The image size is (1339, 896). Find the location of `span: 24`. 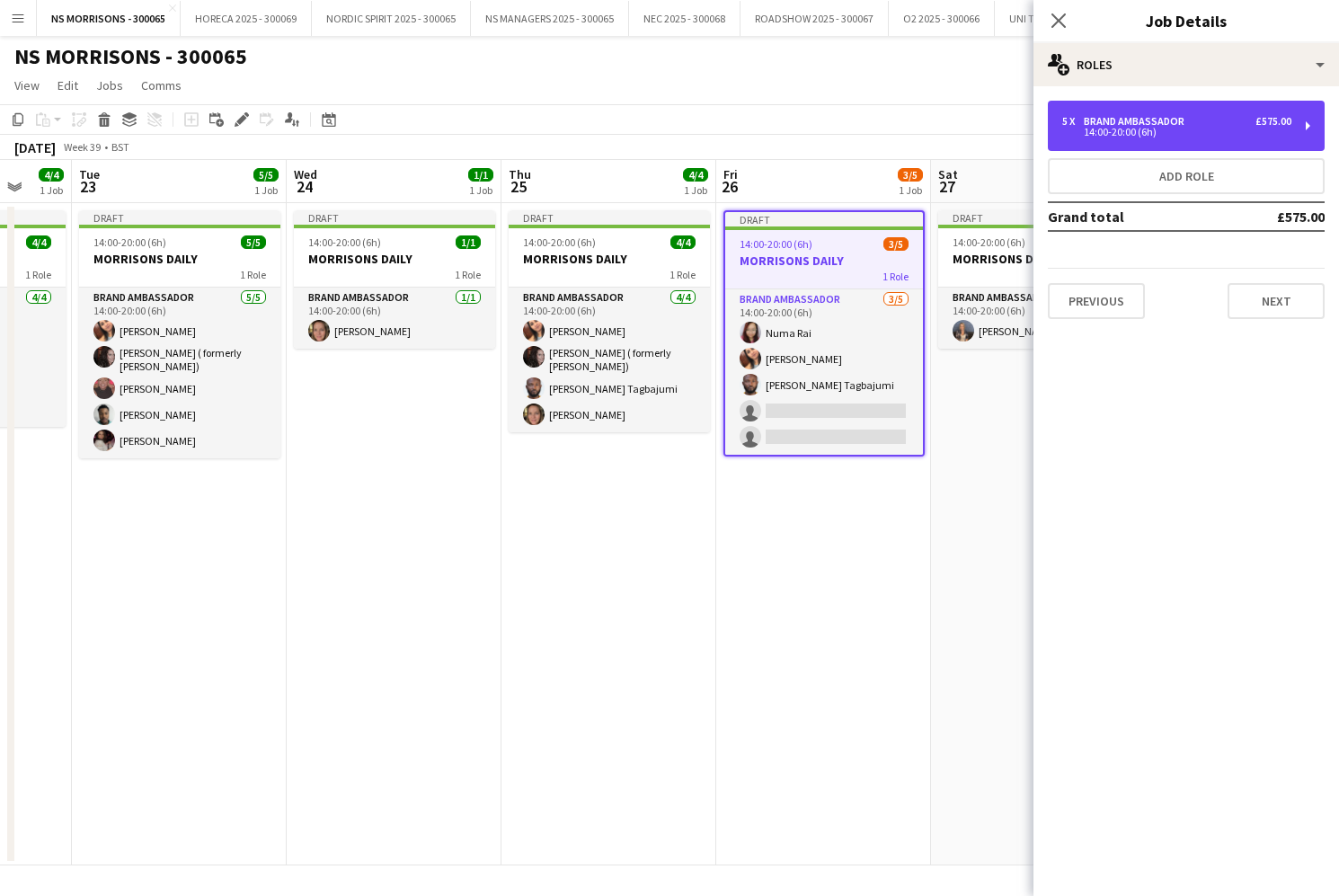

span: 24 is located at coordinates (303, 186).